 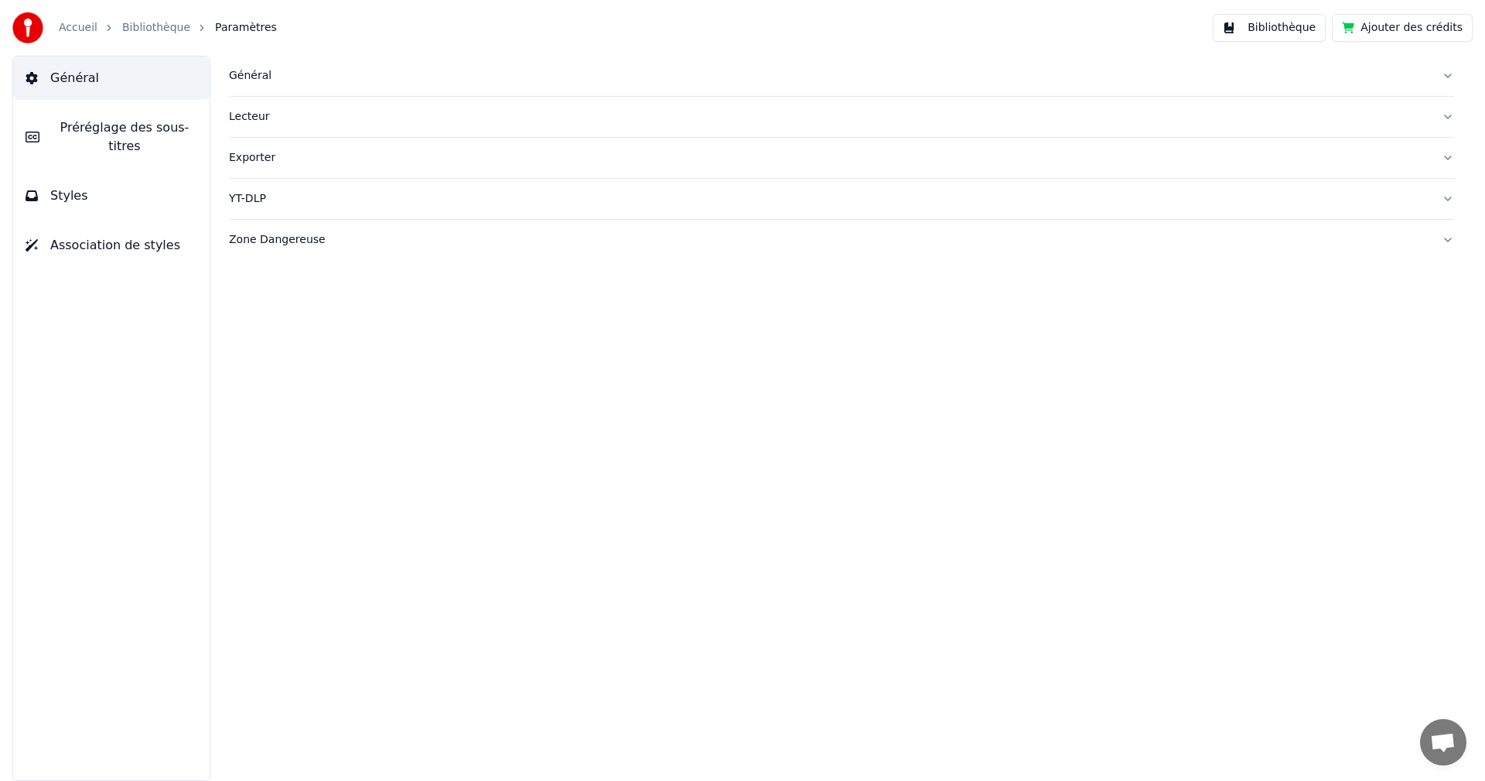 I want to click on div: Lecteur, so click(x=829, y=117).